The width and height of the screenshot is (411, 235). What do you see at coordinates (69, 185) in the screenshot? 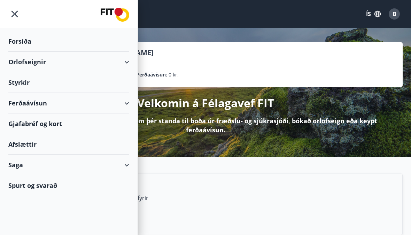
I see `div: Spurt og svarað` at bounding box center [69, 185].